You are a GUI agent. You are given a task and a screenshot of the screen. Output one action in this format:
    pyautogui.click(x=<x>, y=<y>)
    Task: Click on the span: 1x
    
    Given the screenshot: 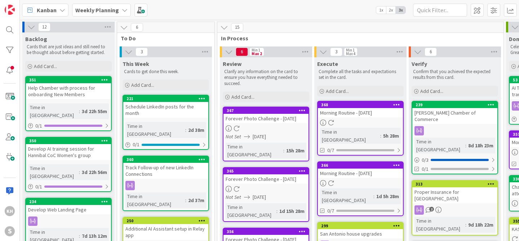 What is the action you would take?
    pyautogui.click(x=381, y=10)
    